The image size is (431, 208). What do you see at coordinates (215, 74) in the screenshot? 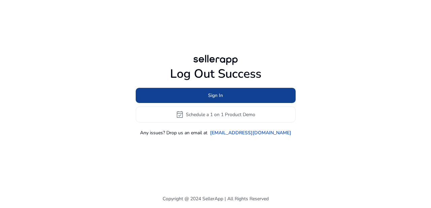
I see `h1: Log Out Success` at bounding box center [215, 74].